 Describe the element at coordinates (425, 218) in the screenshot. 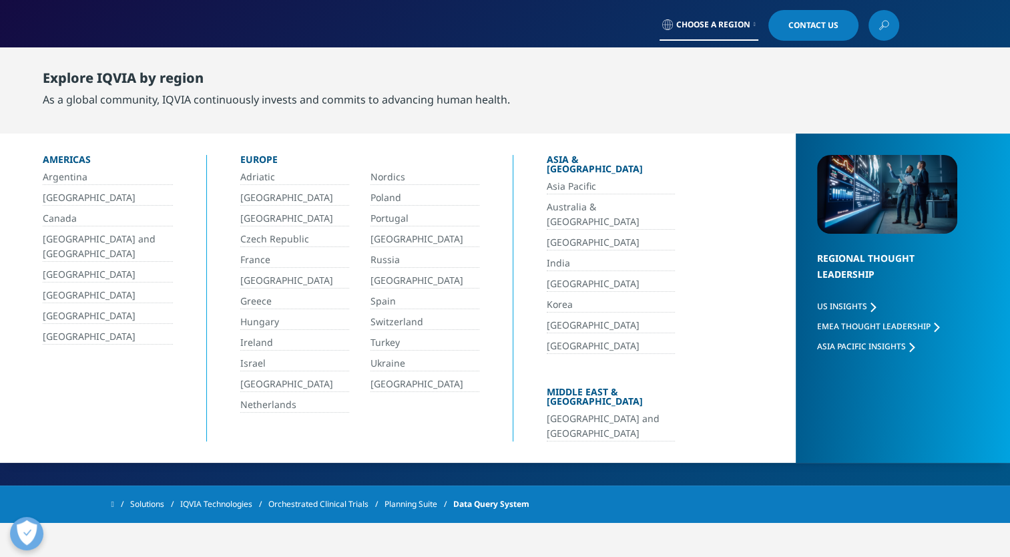

I see `a: Portugal` at that location.